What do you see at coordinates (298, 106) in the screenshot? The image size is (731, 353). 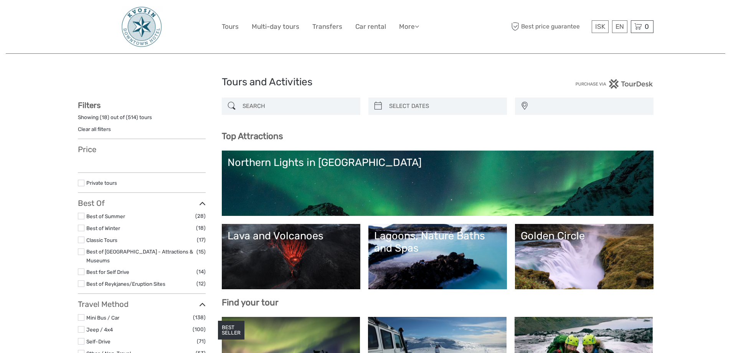 I see `input: SEARCH` at bounding box center [298, 106].